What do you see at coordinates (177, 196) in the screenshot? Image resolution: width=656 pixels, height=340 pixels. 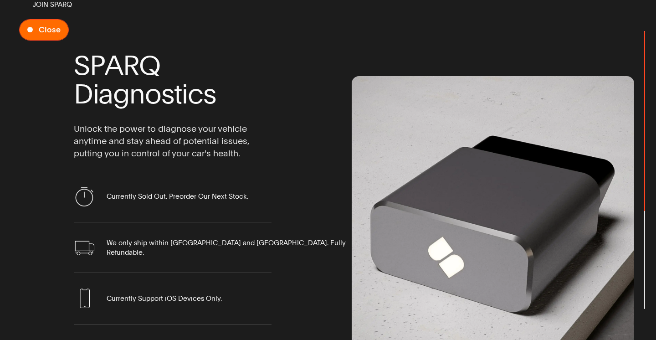 I see `span: Currently Sold Out. Preorder Our Next Stock.` at bounding box center [177, 196].